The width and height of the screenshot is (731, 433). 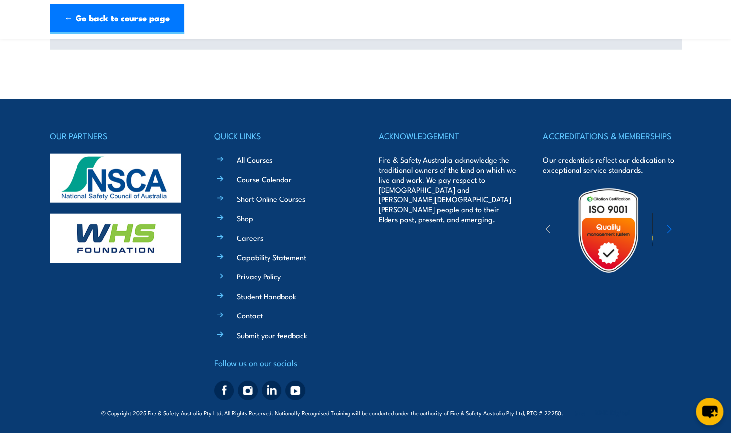 What do you see at coordinates (447, 136) in the screenshot?
I see `h4: ACKNOWLEDGEMENT` at bounding box center [447, 136].